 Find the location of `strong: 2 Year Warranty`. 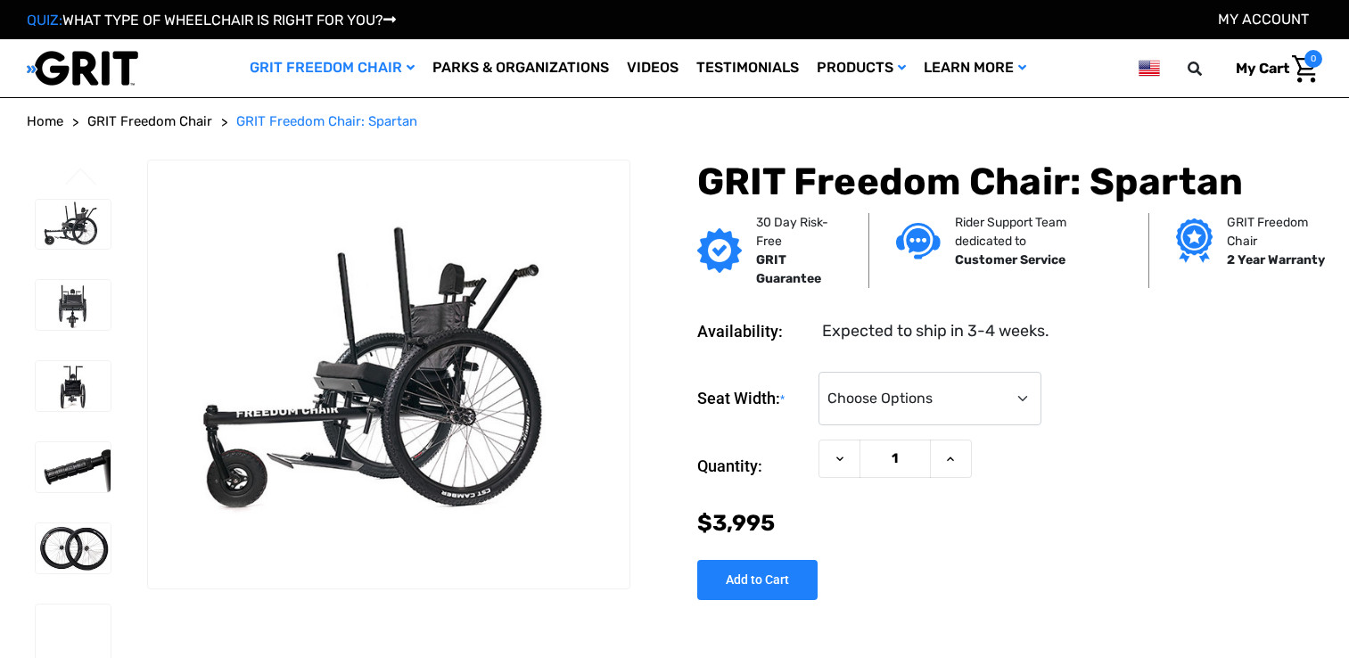

strong: 2 Year Warranty is located at coordinates (1276, 259).